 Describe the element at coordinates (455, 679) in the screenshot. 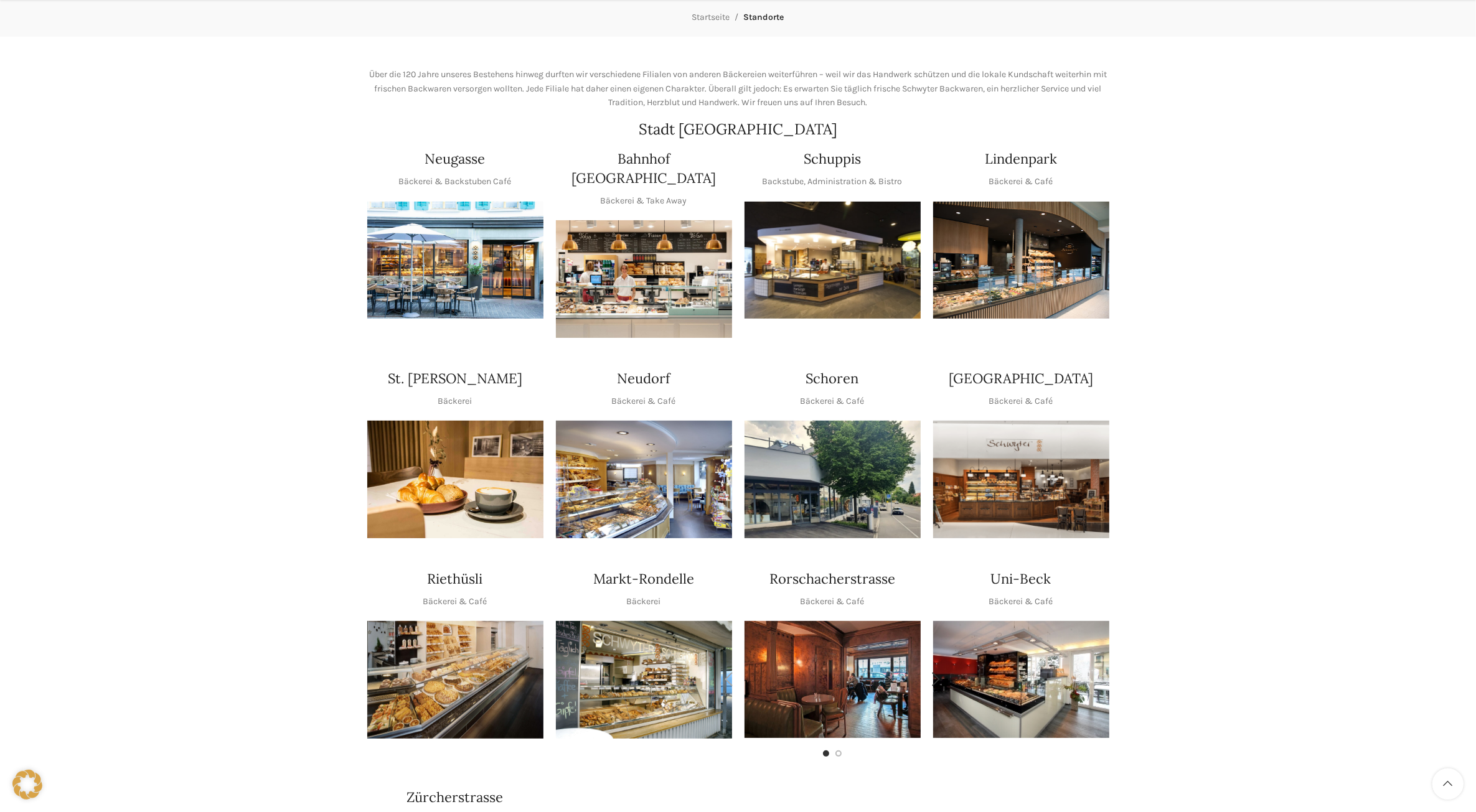

I see `img: Riethüsli-2` at that location.